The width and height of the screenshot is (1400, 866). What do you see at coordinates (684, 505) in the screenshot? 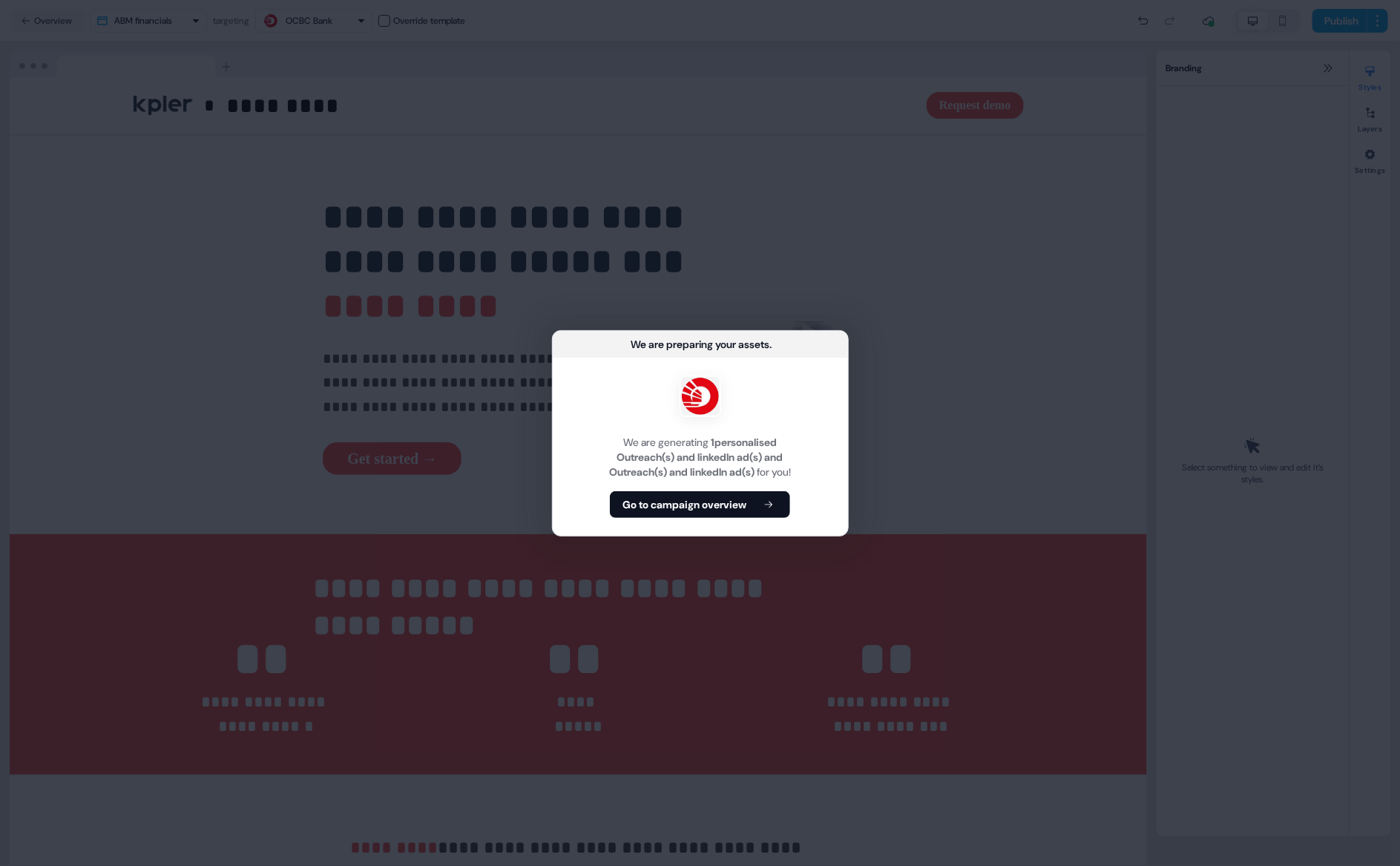
I see `b: Go to campaign overview` at bounding box center [684, 505].